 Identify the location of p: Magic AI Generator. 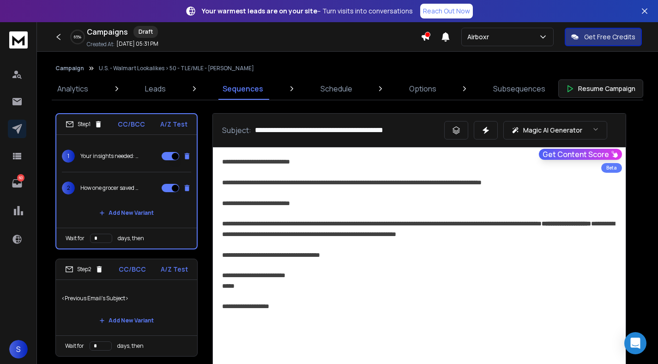
(553, 130).